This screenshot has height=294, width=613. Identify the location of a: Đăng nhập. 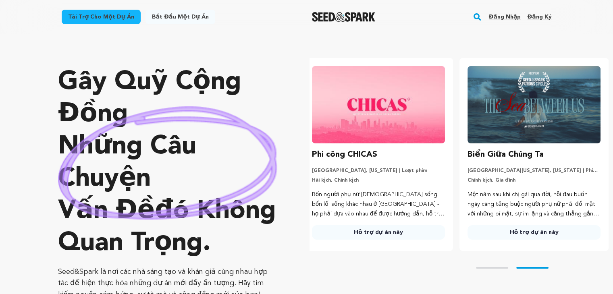
(505, 17).